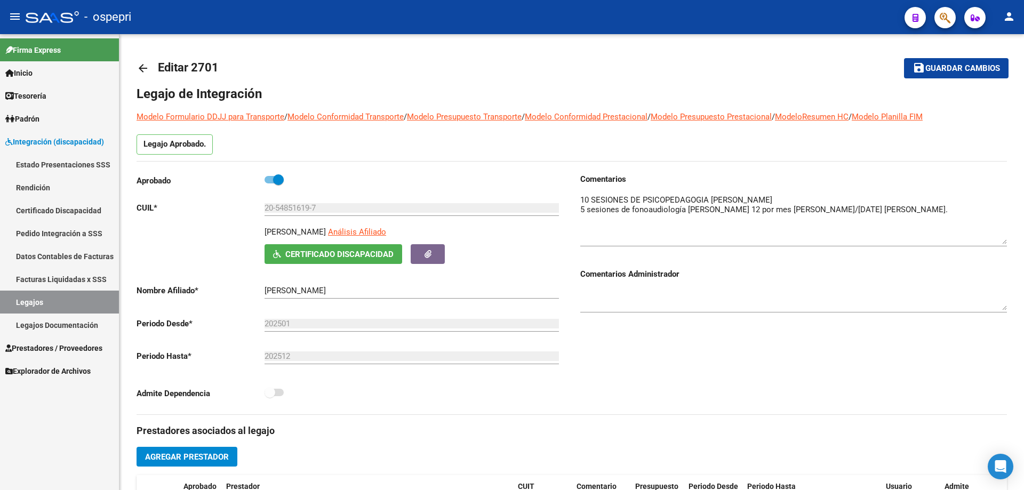 The image size is (1024, 490). Describe the element at coordinates (956, 68) in the screenshot. I see `button: Guardar cambios` at that location.